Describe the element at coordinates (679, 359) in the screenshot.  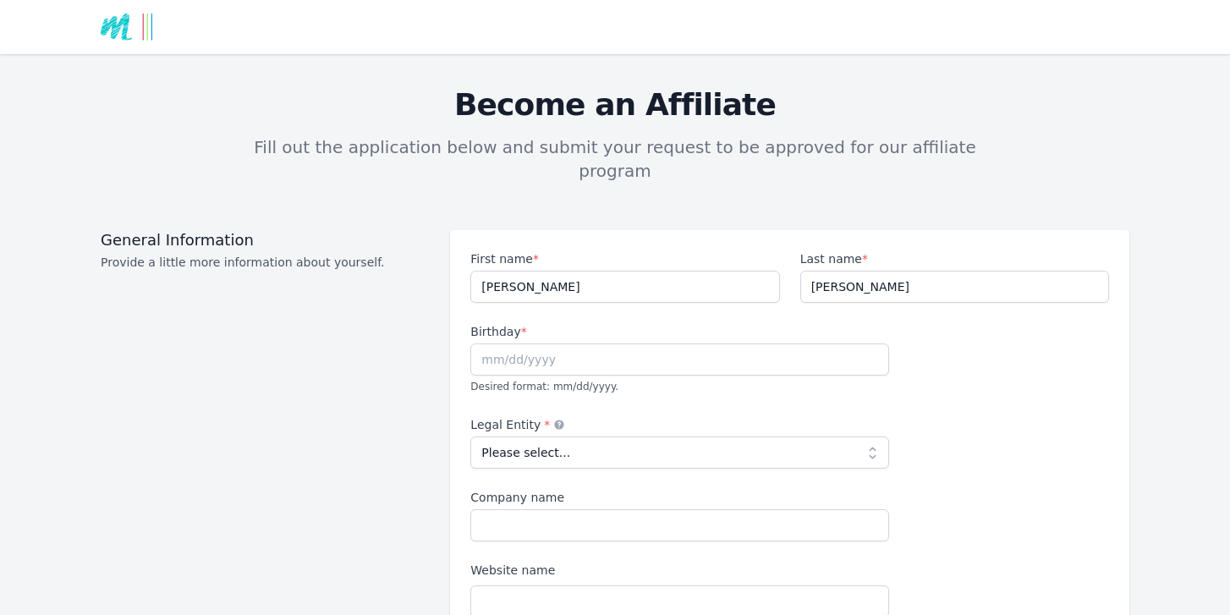
I see `input: mm/dd/yyyy` at that location.